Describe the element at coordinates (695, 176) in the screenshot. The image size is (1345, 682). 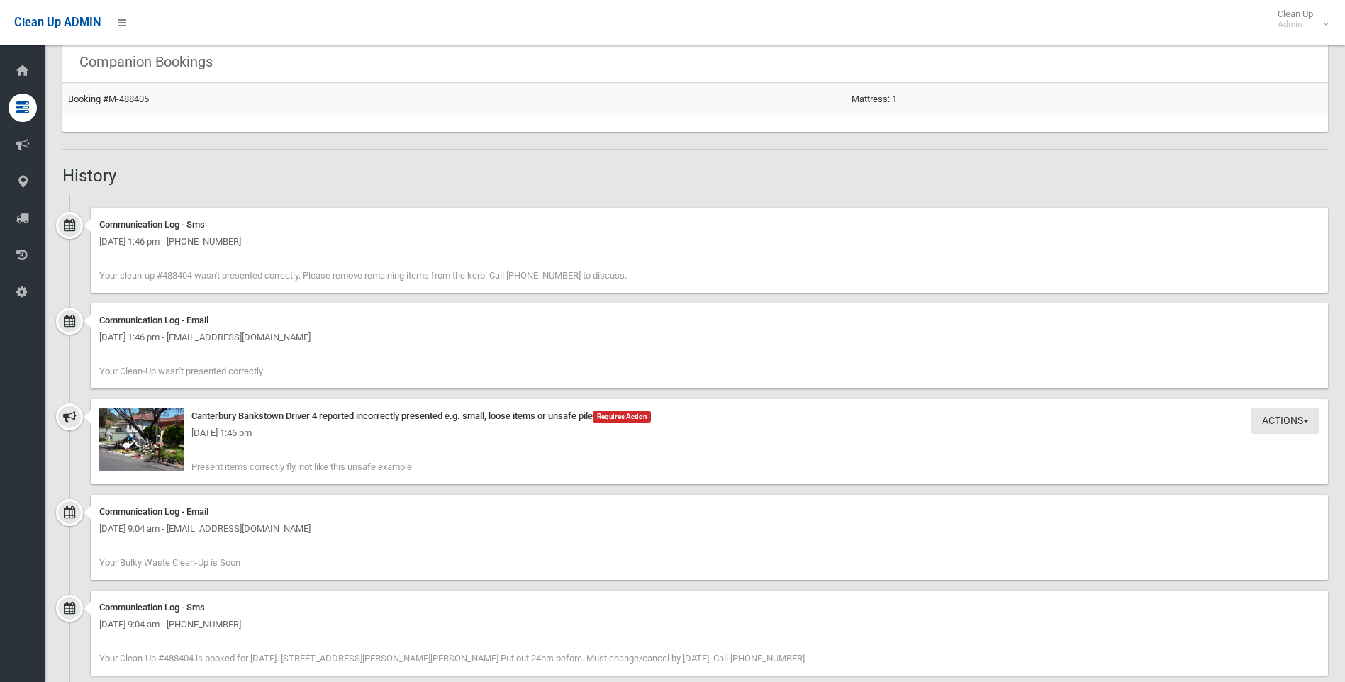
I see `h2: History` at that location.